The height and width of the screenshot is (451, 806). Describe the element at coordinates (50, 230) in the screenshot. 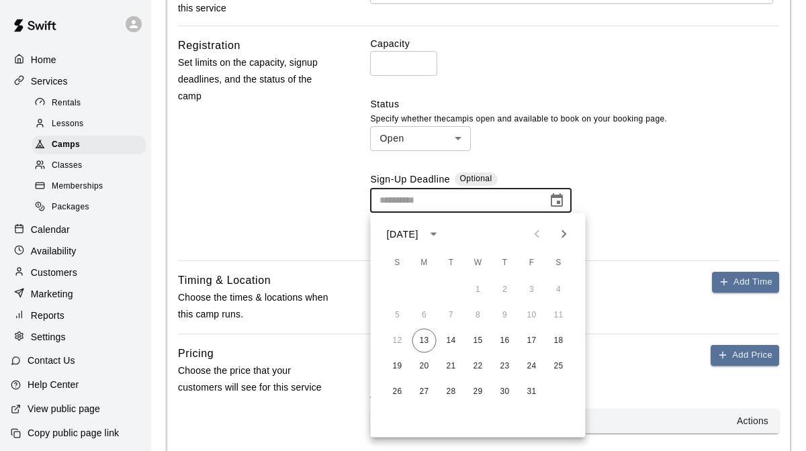

I see `p: Calendar` at that location.